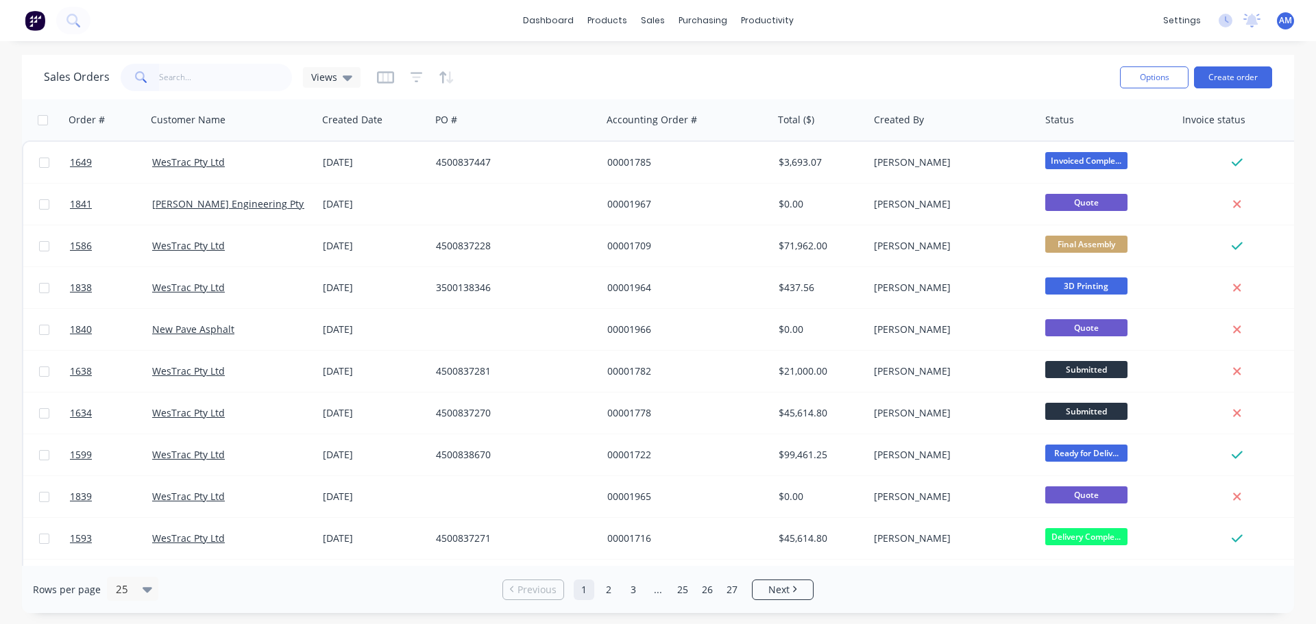 The image size is (1316, 624). What do you see at coordinates (512, 455) in the screenshot?
I see `div: 4500838670` at bounding box center [512, 455].